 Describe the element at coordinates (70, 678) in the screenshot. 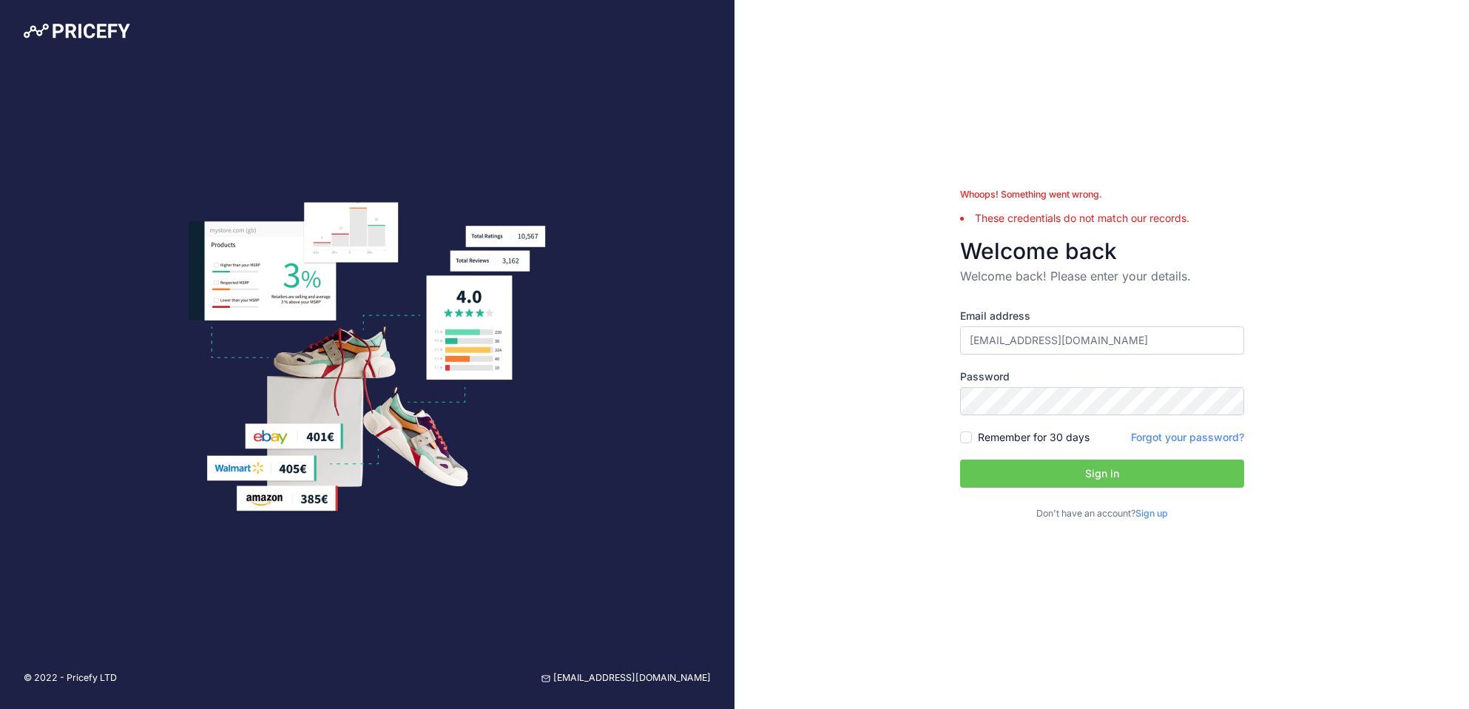

I see `p: © 2022 - Pricefy LTD` at that location.